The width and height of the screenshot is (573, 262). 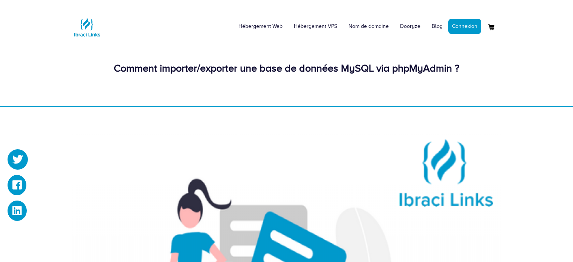 What do you see at coordinates (286, 68) in the screenshot?
I see `div: Comment importer/exporter une base de données MySQL via phpMyAdmin ?` at bounding box center [286, 68].